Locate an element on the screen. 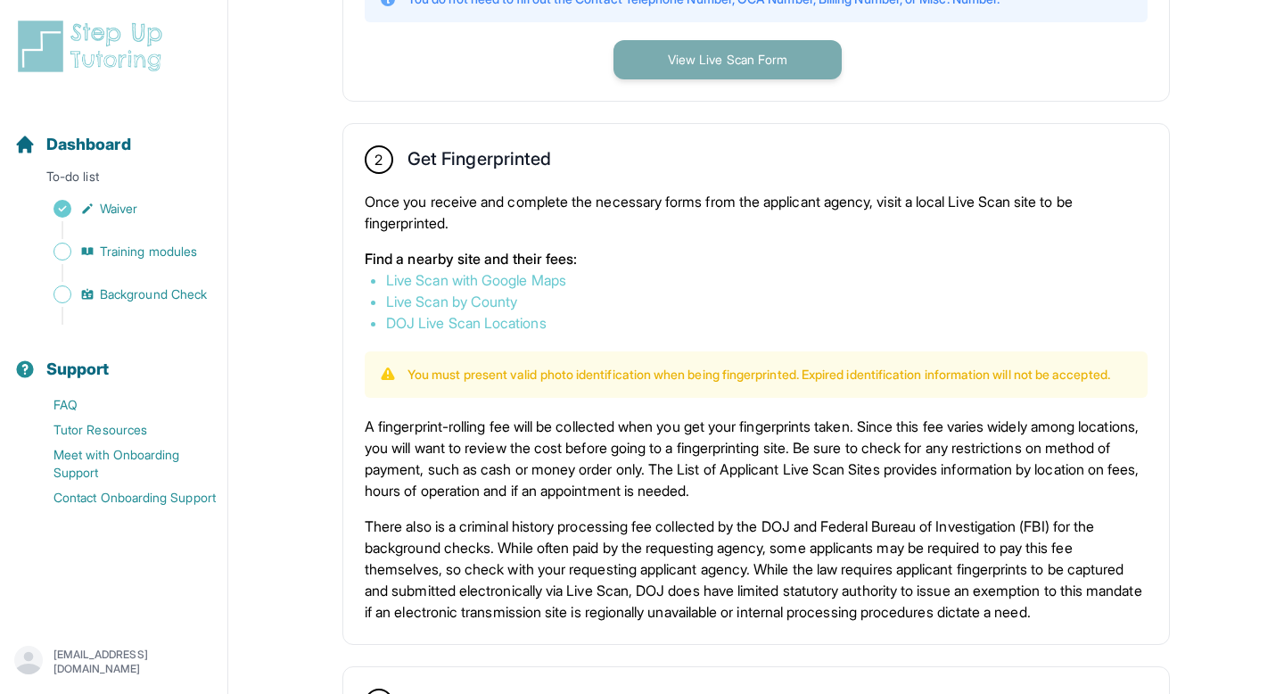 The image size is (1284, 694). a: Contact Onboarding Support is located at coordinates (120, 498).